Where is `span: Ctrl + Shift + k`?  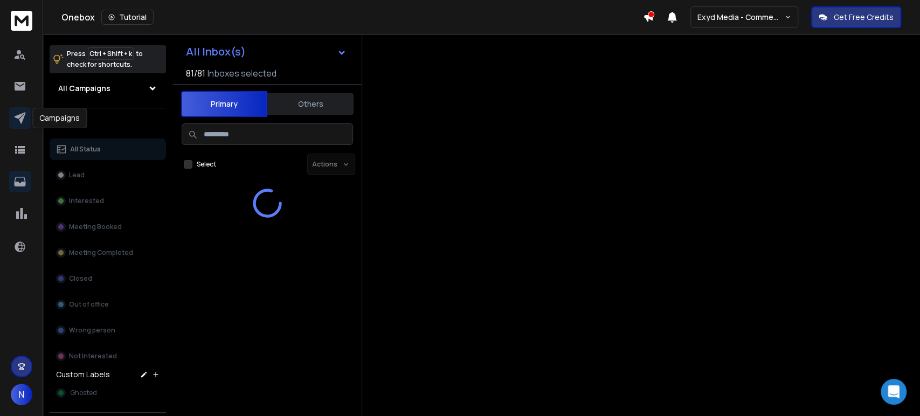
span: Ctrl + Shift + k is located at coordinates (111, 53).